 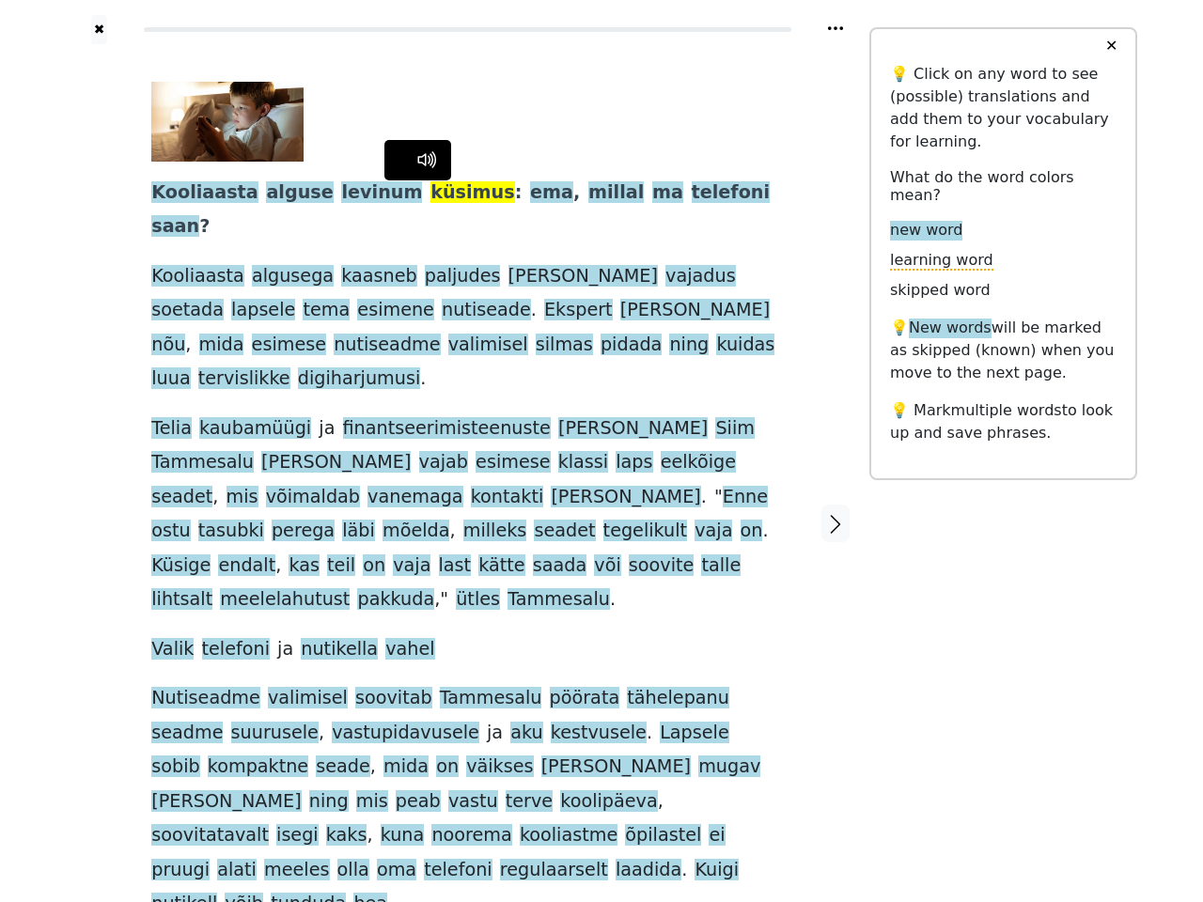 What do you see at coordinates (406, 767) in the screenshot?
I see `span: mida` at bounding box center [406, 767].